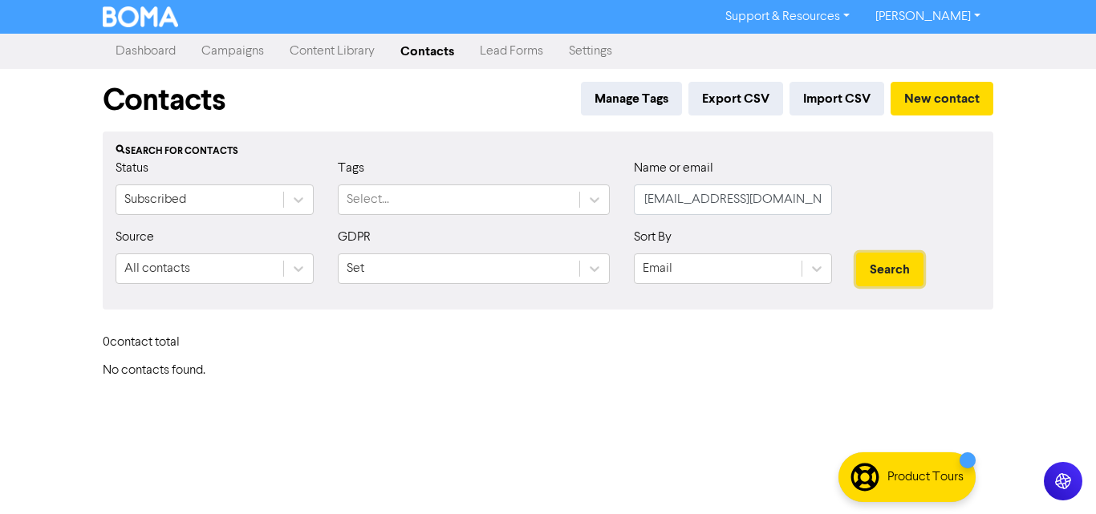  I want to click on a: Contacts, so click(427, 51).